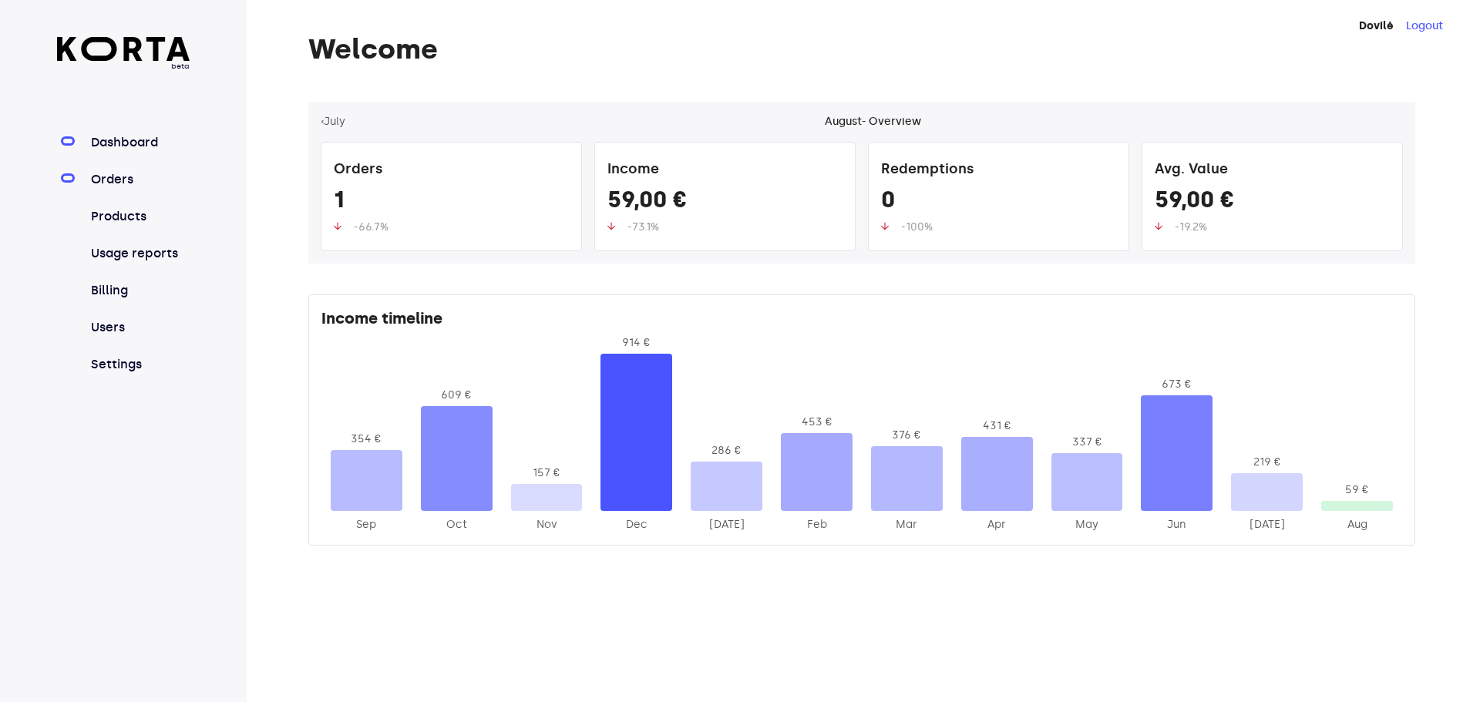 This screenshot has width=1480, height=702. Describe the element at coordinates (139, 143) in the screenshot. I see `a: Dashboard` at that location.